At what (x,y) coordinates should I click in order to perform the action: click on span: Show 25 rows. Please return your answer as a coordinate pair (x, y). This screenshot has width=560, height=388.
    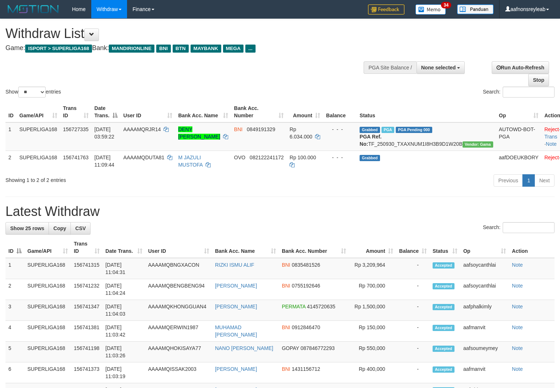
    Looking at the image, I should click on (27, 228).